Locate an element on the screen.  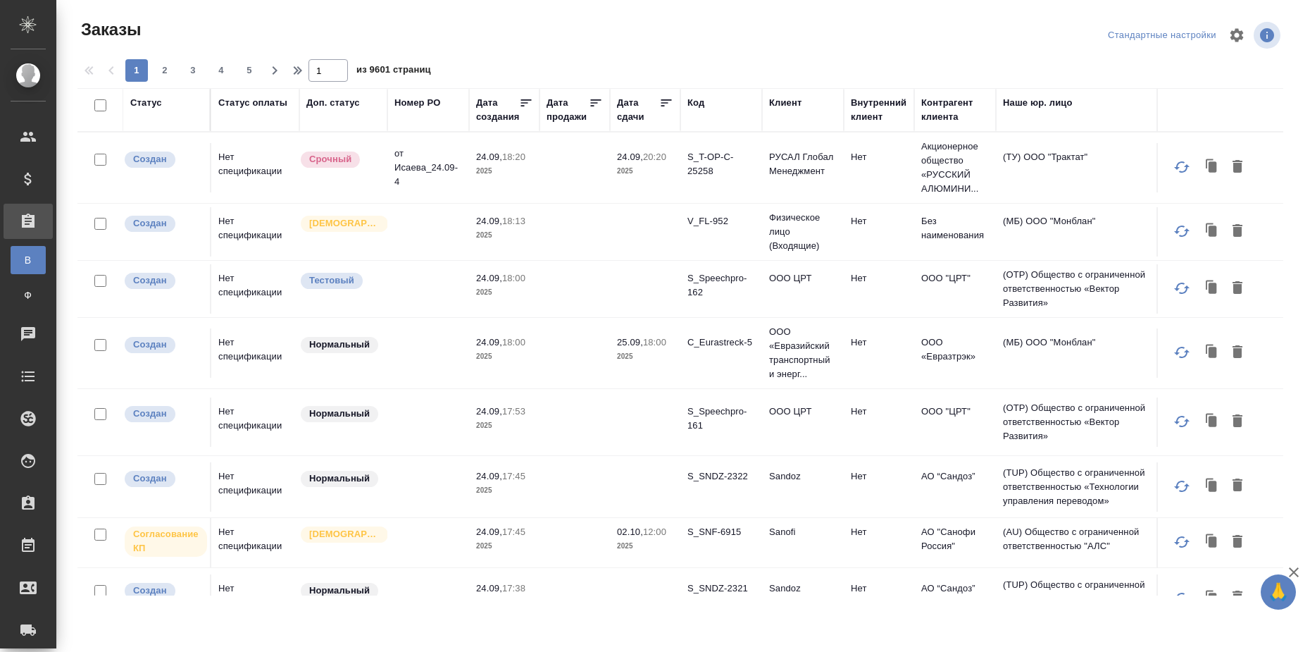
p: S_SNDZ-2322 is located at coordinates (721, 476).